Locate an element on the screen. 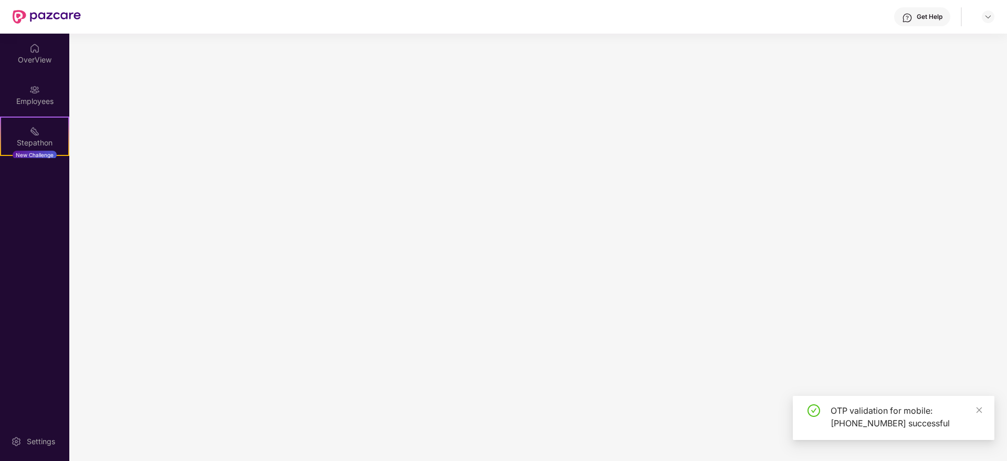 This screenshot has height=461, width=1007. img: svg+xml;base64,PHN2ZyBpZD0iRW1wbG95ZWVzIiB4bWxucz0iaHR0cDovL3d3dy53My5vcmcvMjAwMC9zdmciIHdpZHRoPS... is located at coordinates (35, 90).